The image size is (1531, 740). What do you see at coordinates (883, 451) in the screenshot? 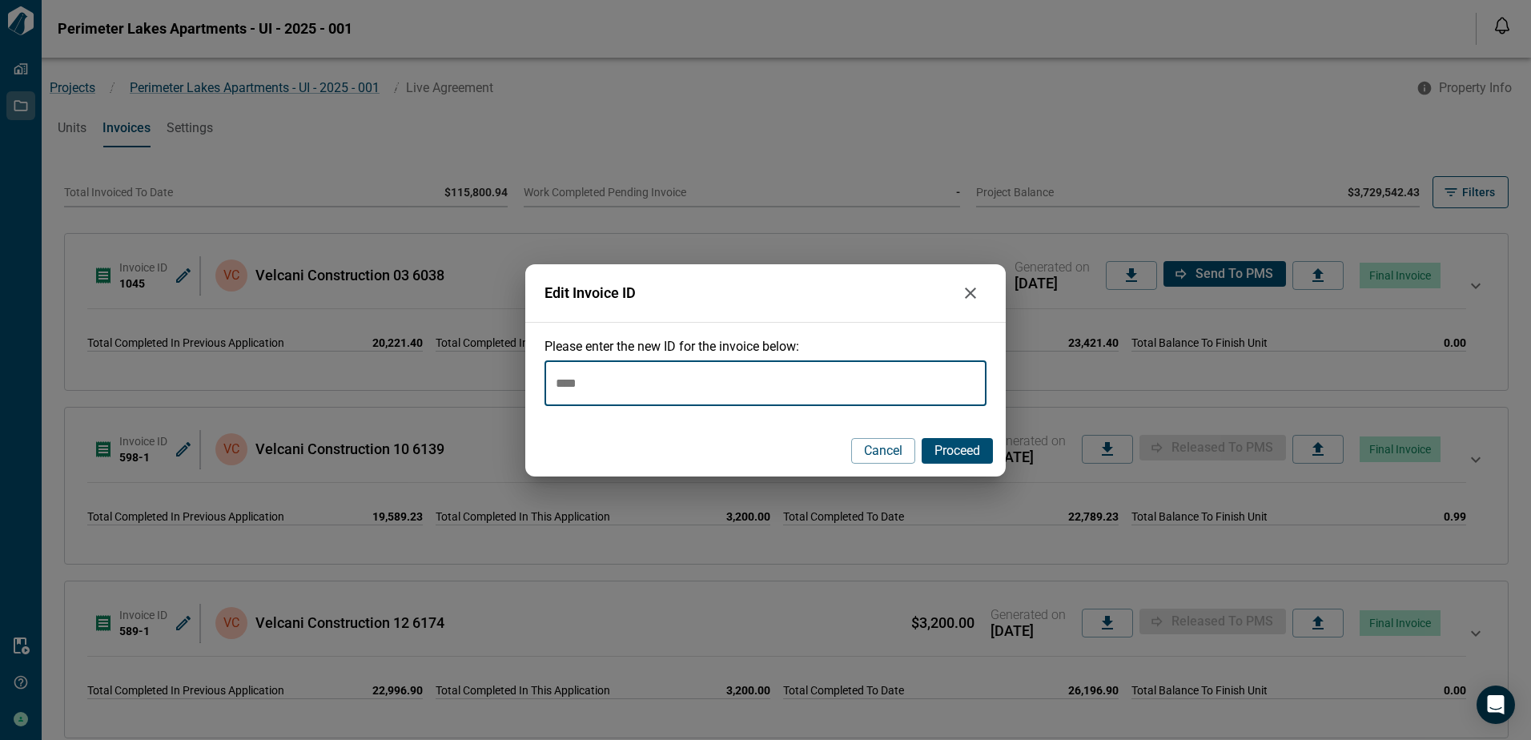
I see `button: Cancel` at bounding box center [883, 451].